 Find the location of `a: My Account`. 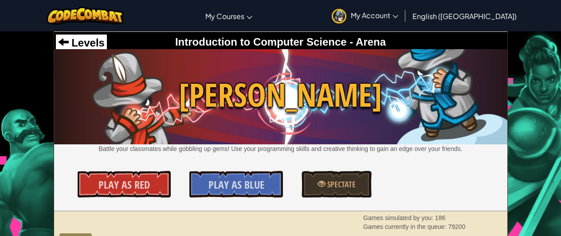

a: My Account is located at coordinates (365, 16).